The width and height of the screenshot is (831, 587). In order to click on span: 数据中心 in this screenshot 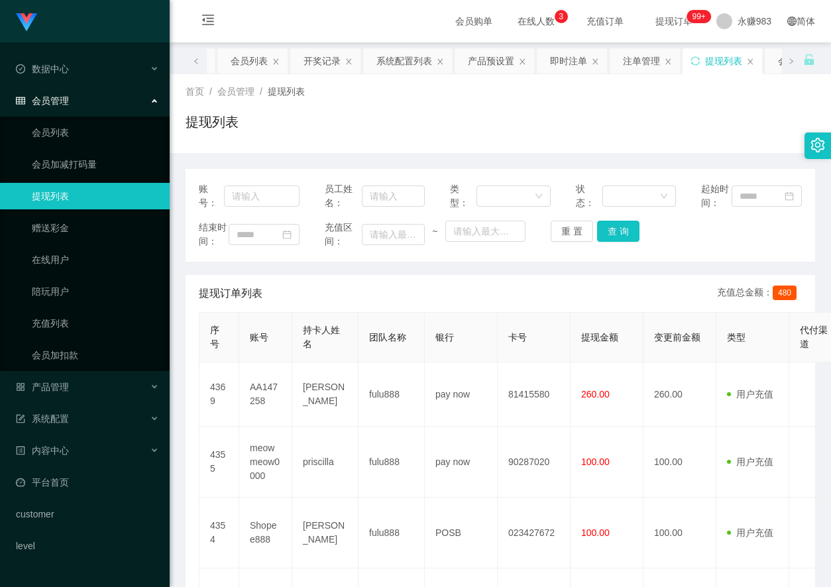, I will do `click(42, 69)`.